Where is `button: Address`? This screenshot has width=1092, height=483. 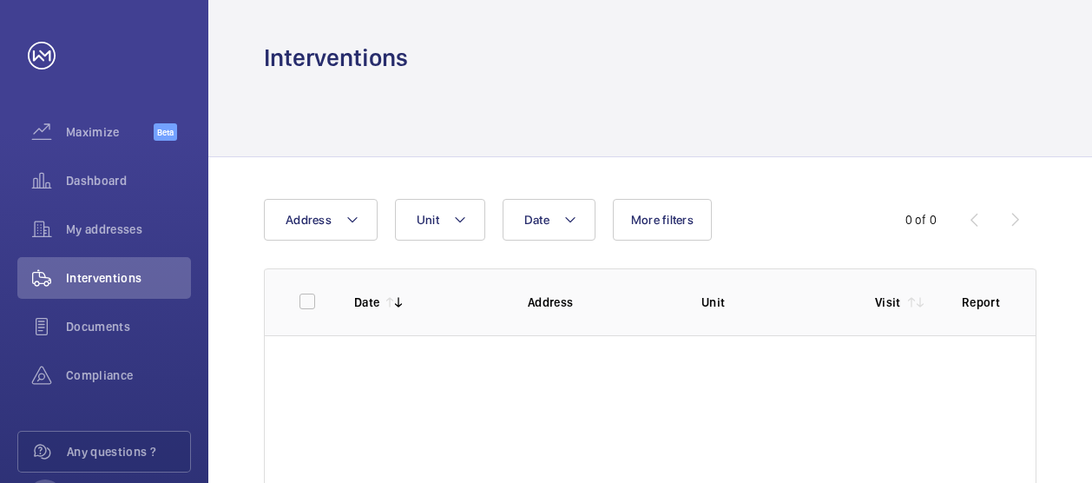 button: Address is located at coordinates (320, 220).